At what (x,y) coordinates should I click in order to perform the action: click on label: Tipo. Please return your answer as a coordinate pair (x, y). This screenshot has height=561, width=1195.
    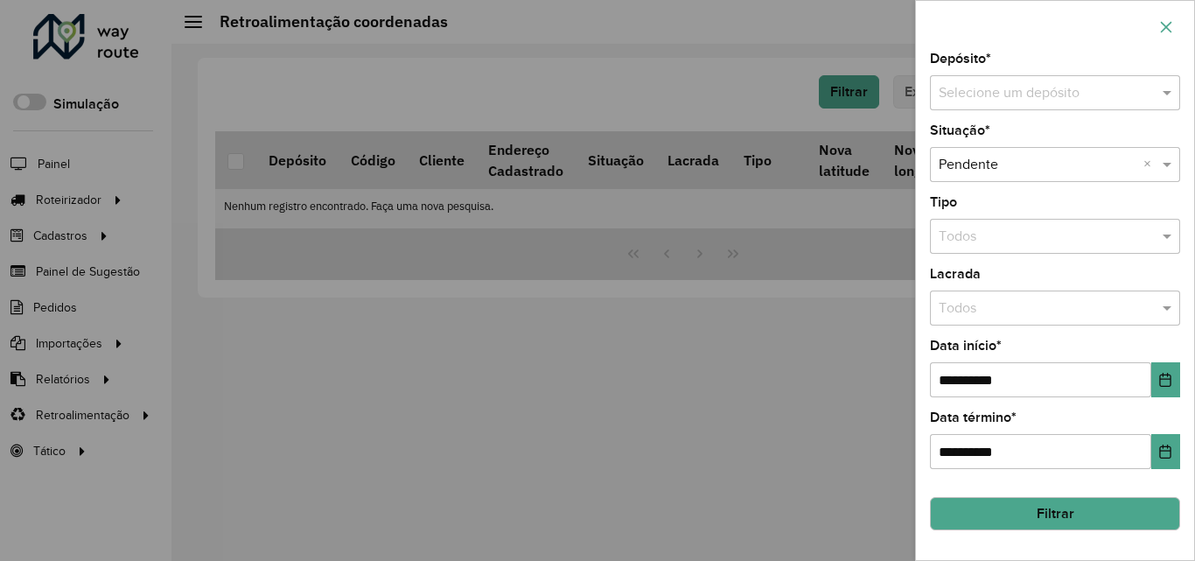
    Looking at the image, I should click on (943, 202).